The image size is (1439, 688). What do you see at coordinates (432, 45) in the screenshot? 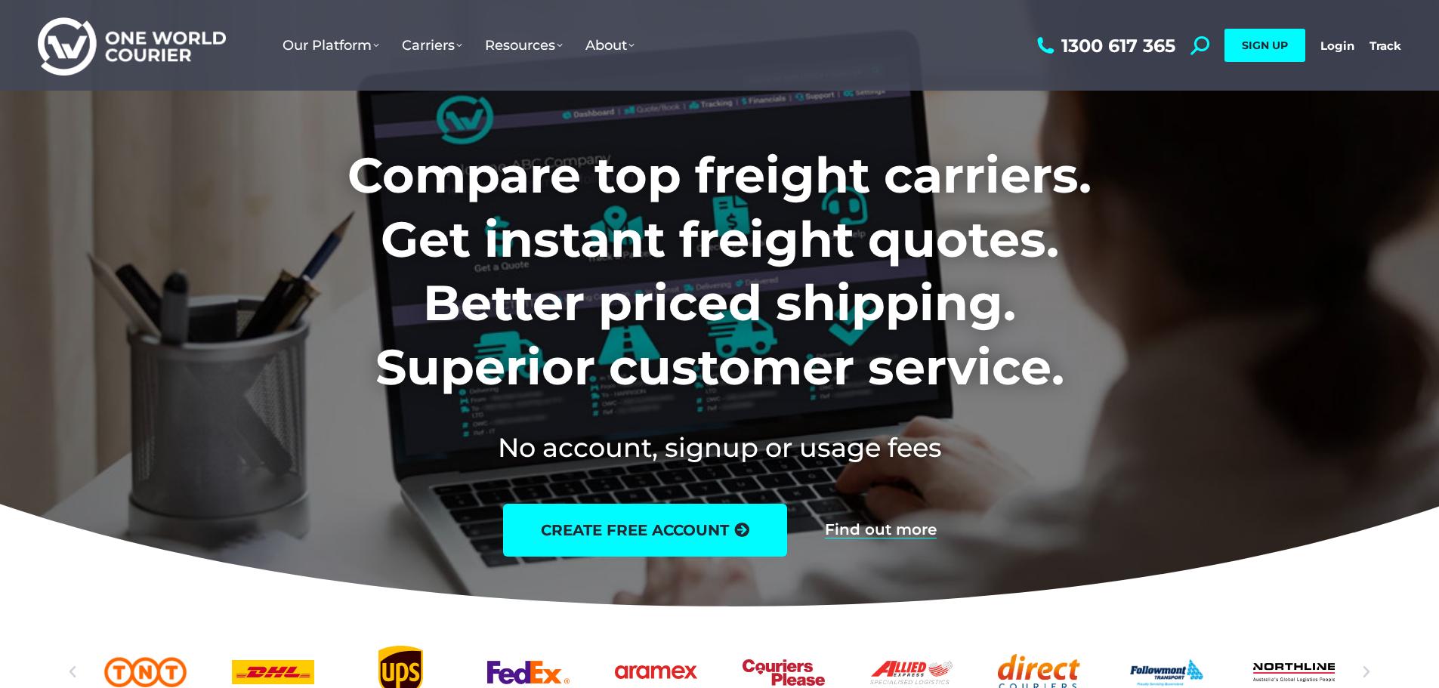
I see `span: Carriers` at bounding box center [432, 45].